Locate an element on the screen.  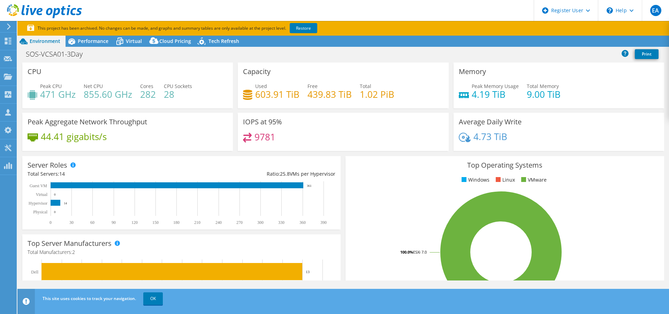
span: Tech Refresh is located at coordinates (224, 41).